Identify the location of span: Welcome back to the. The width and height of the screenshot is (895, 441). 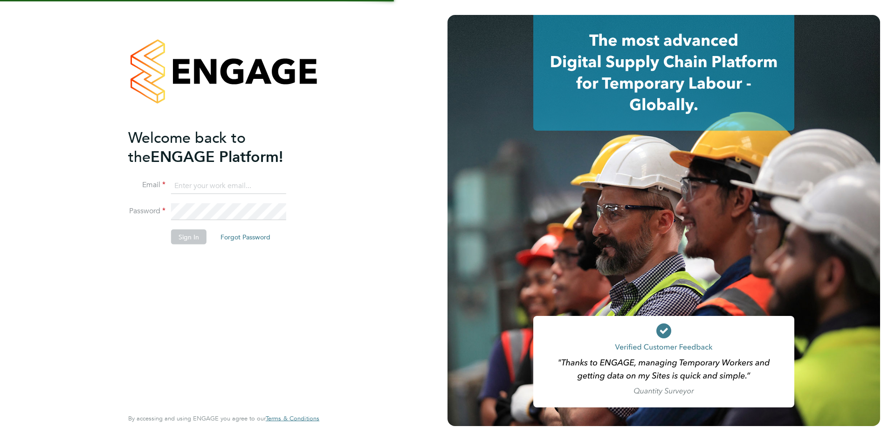
(187, 147).